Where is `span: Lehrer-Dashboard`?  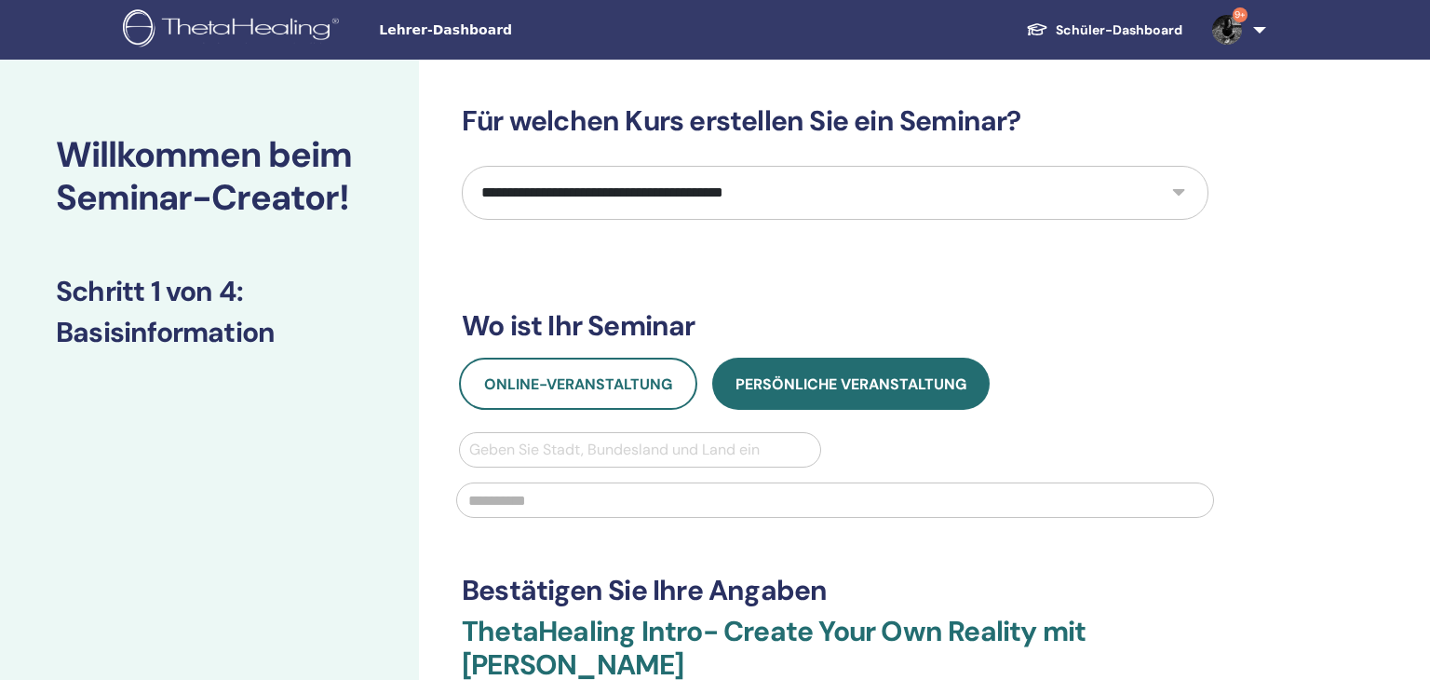
span: Lehrer-Dashboard is located at coordinates (519, 30).